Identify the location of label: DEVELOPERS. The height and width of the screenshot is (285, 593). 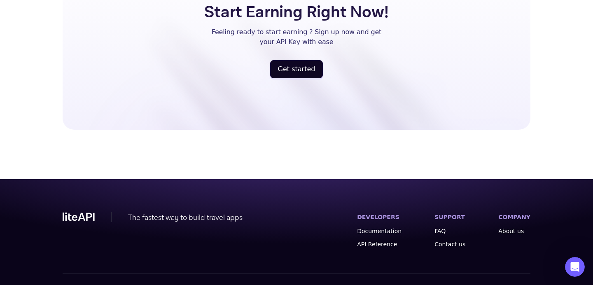
(378, 217).